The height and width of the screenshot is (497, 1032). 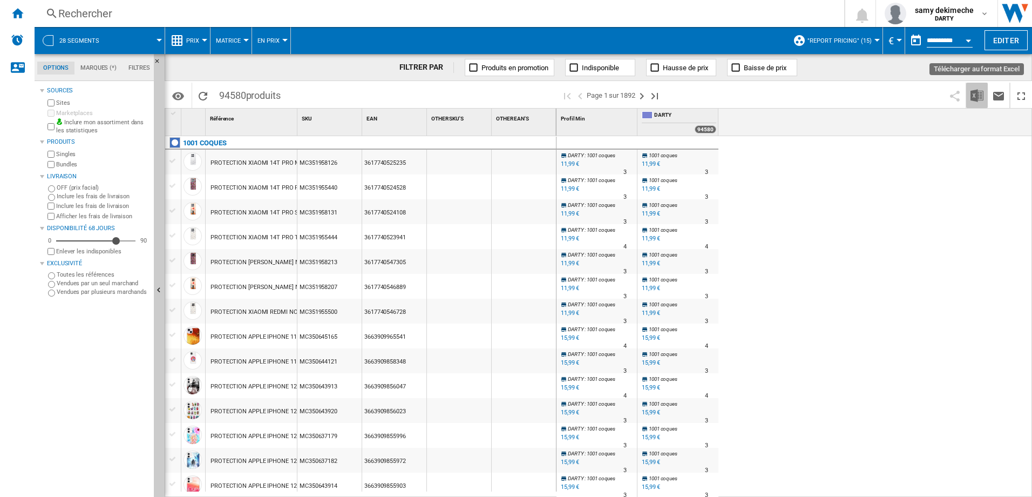 I want to click on input: Afficher les frais de livraison, so click(x=51, y=251).